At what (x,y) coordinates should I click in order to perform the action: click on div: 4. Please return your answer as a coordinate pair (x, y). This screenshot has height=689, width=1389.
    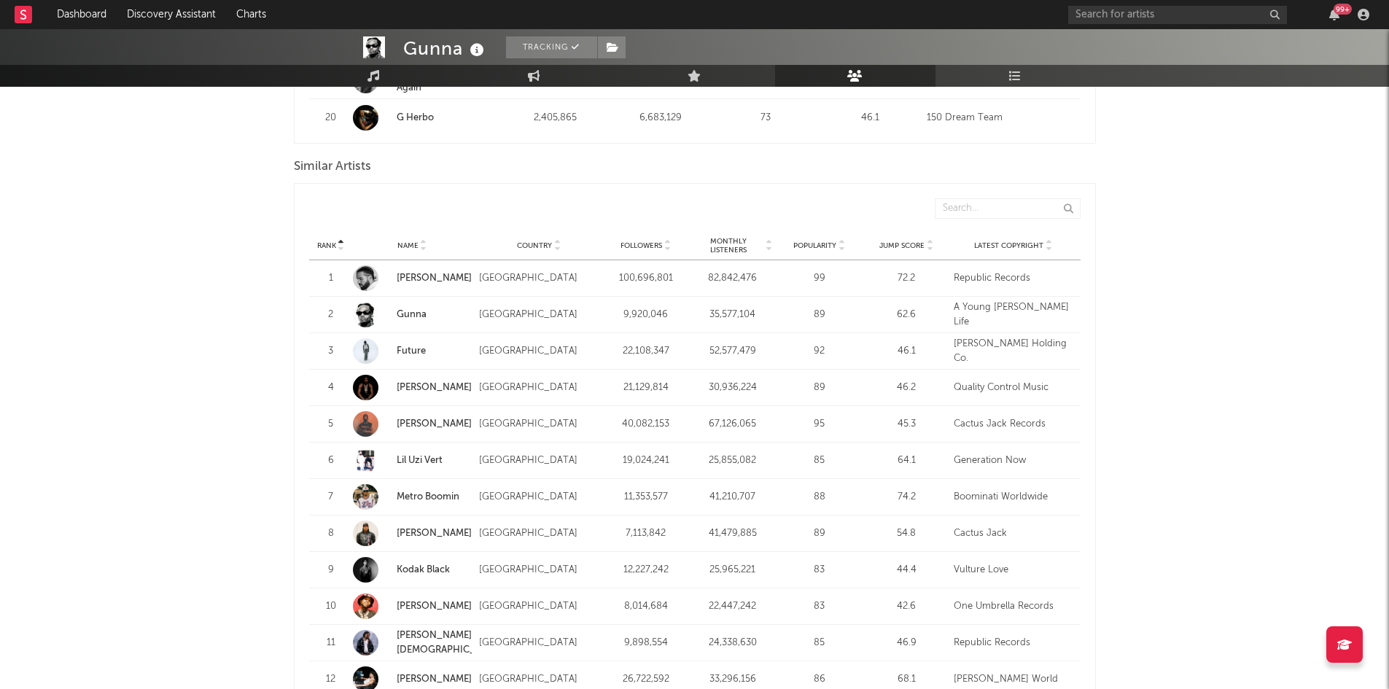
    Looking at the image, I should click on (331, 388).